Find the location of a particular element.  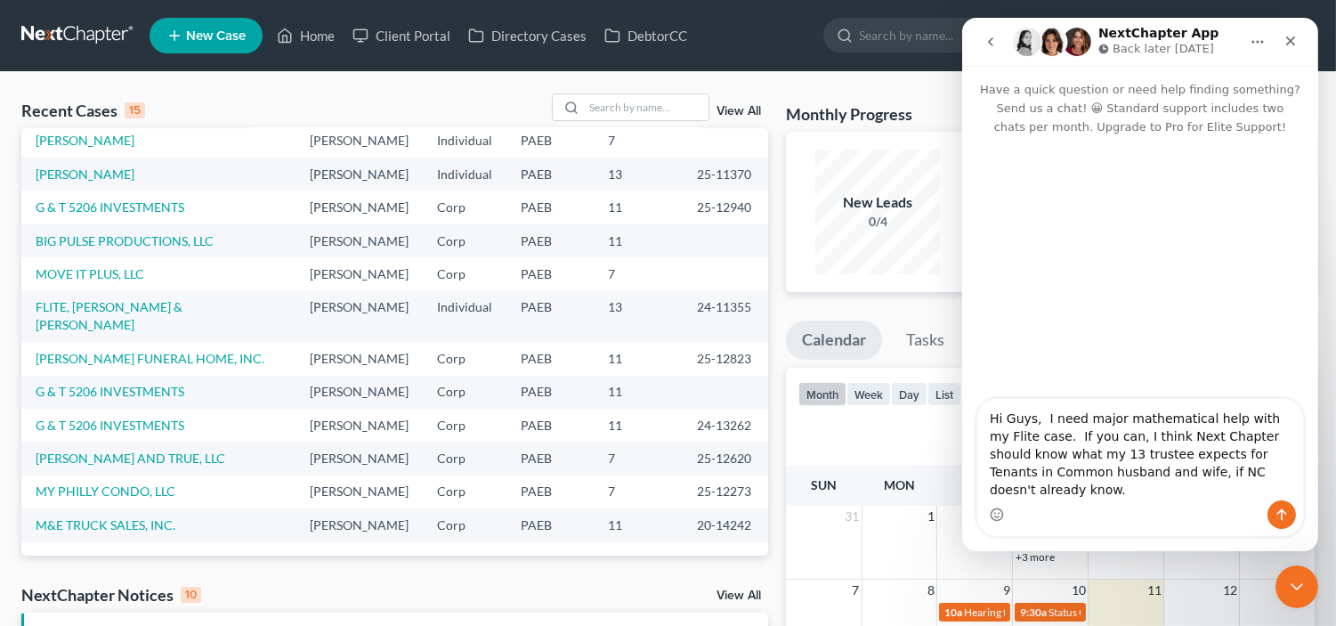

td: 13 is located at coordinates (638, 316).